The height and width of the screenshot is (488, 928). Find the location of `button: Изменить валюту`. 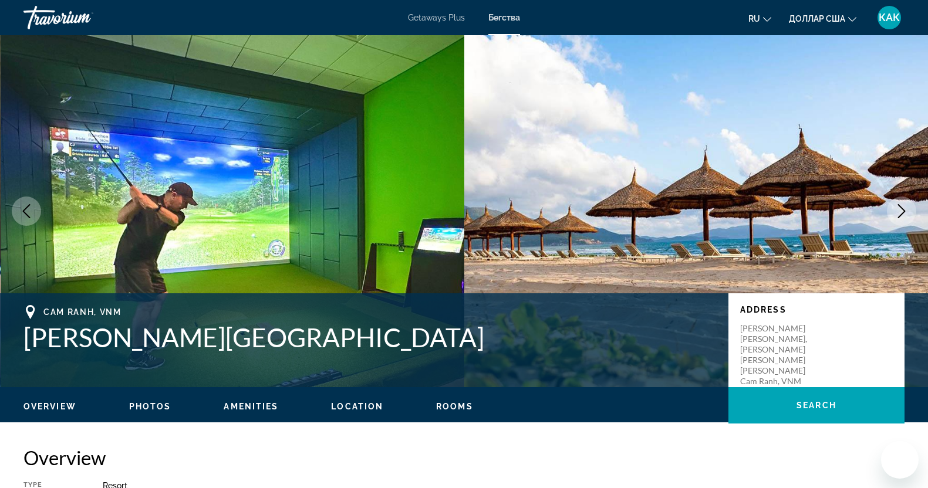

button: Изменить валюту is located at coordinates (822, 18).